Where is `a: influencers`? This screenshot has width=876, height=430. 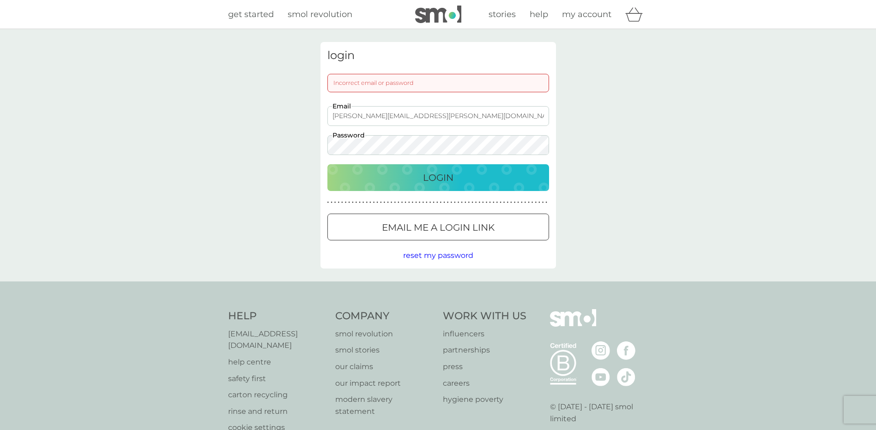
a: influencers is located at coordinates (484, 334).